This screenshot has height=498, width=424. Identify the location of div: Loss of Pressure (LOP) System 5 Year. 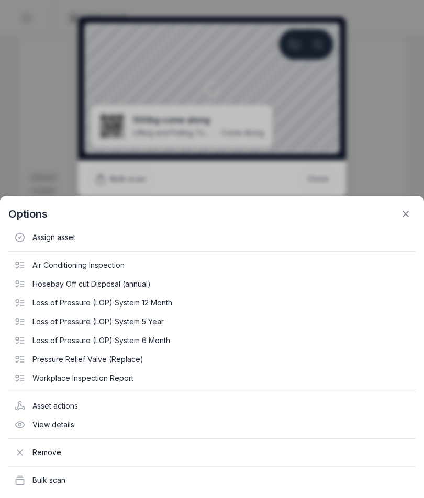
(212, 322).